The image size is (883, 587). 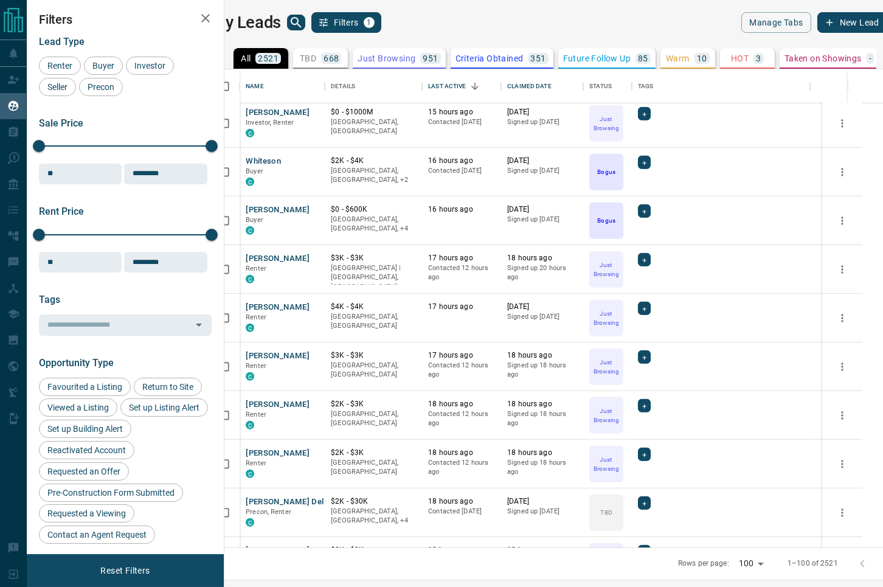 I want to click on p: Signed up 18 hours ago, so click(x=542, y=370).